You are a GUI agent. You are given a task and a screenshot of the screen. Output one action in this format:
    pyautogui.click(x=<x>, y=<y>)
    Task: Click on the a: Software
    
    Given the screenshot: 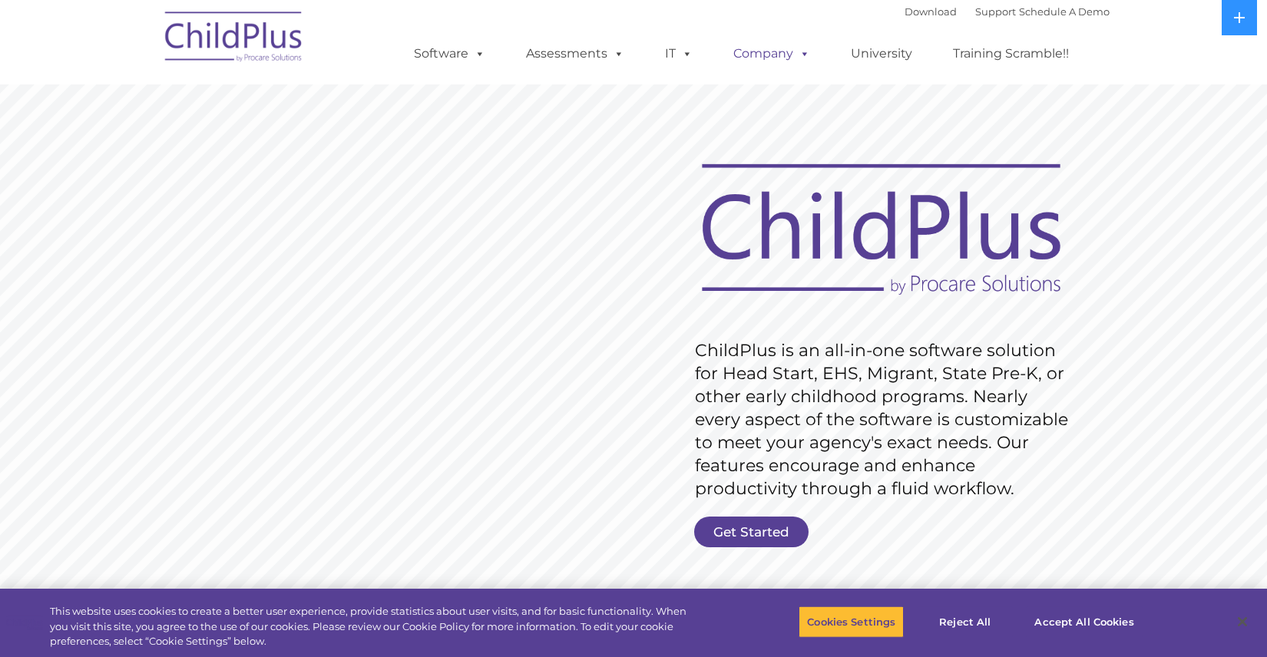 What is the action you would take?
    pyautogui.click(x=449, y=54)
    